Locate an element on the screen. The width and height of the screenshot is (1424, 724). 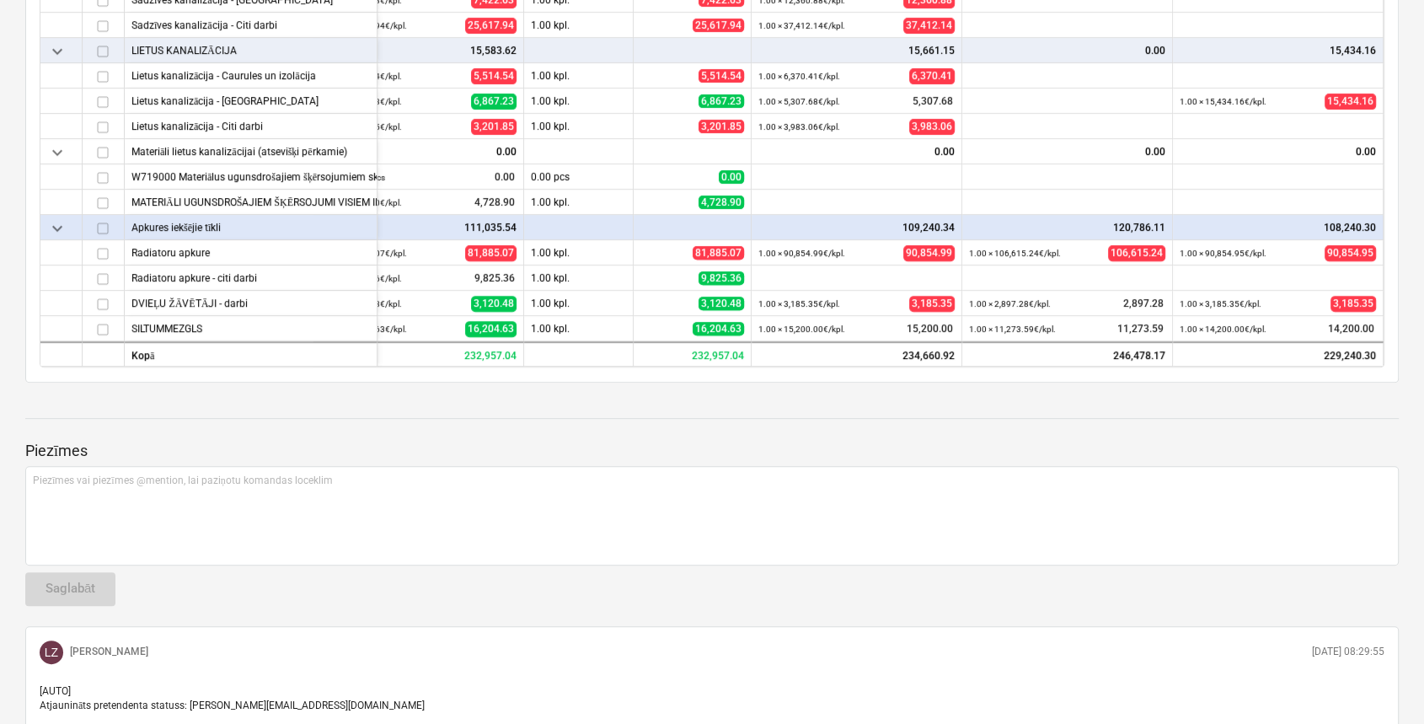
small: 1.00 × 15,434.16€ / kpl. is located at coordinates (1223, 101).